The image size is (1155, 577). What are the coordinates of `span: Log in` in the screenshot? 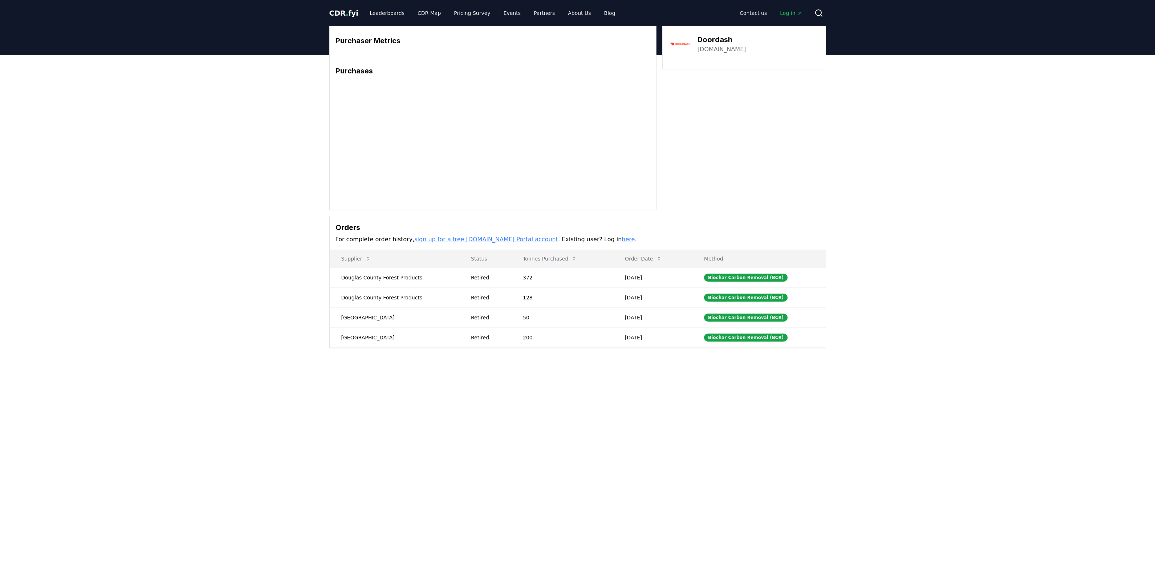 It's located at (791, 13).